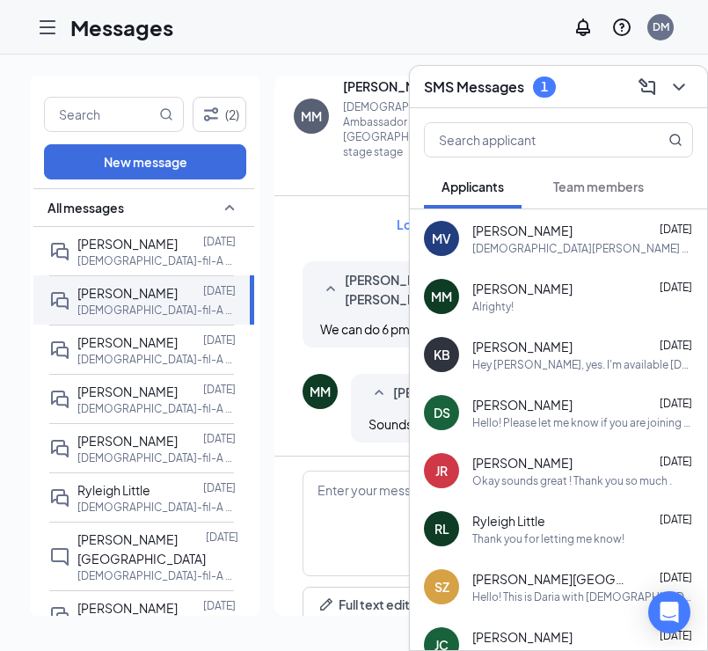 The width and height of the screenshot is (708, 651). Describe the element at coordinates (219, 114) in the screenshot. I see `button: Filter (2)` at that location.